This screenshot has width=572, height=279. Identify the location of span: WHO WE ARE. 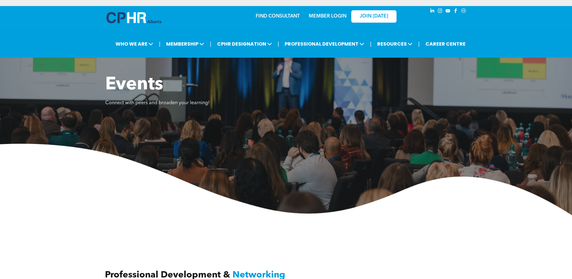
(134, 44).